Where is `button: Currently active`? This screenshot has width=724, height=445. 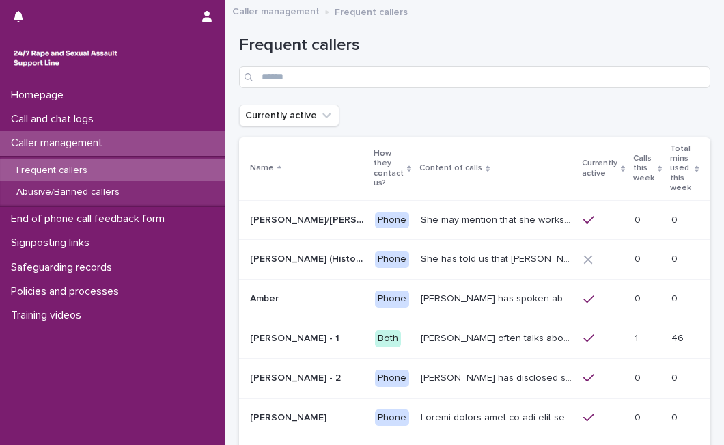 button: Currently active is located at coordinates (289, 115).